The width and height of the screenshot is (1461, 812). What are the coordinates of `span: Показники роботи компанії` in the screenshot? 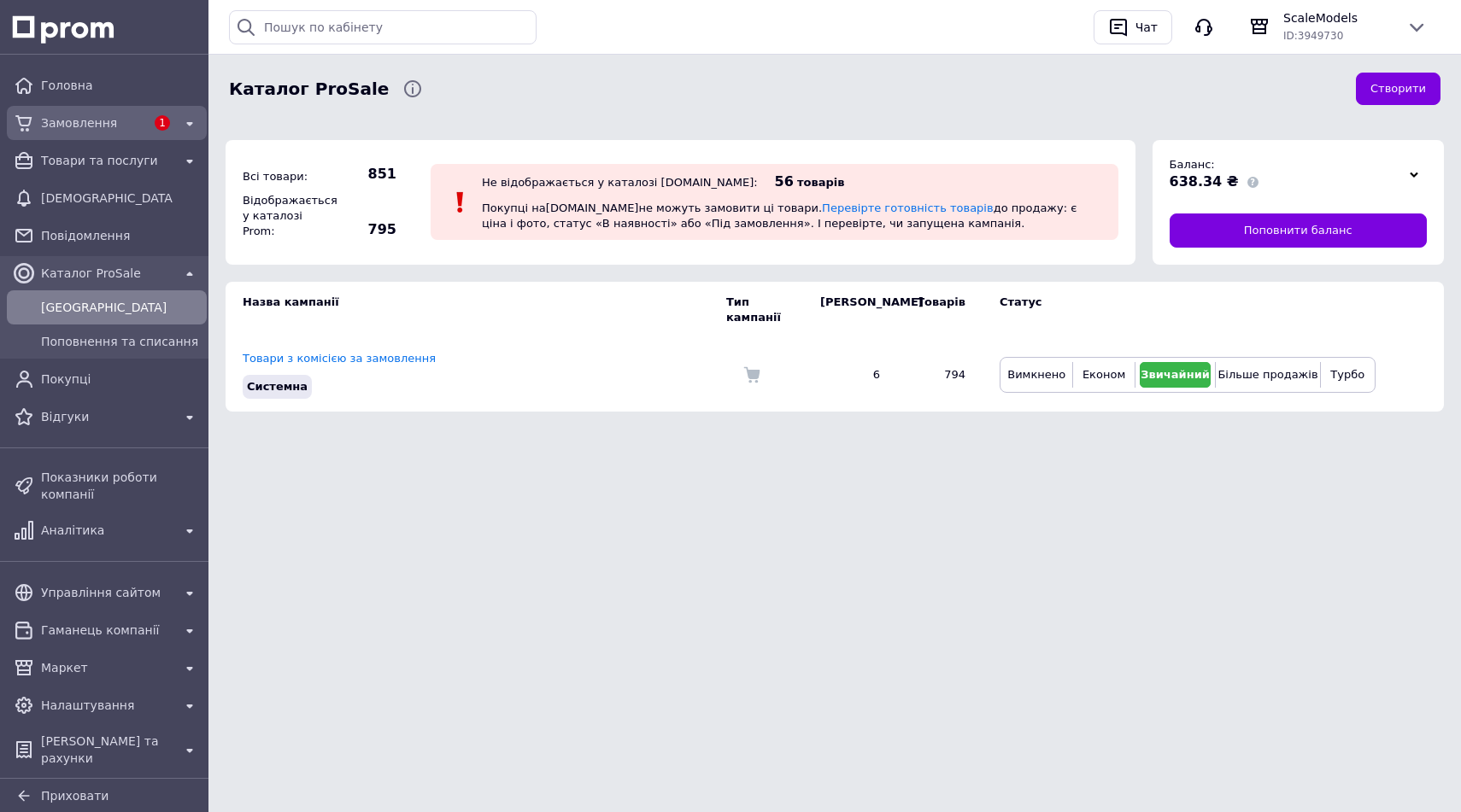 It's located at (120, 486).